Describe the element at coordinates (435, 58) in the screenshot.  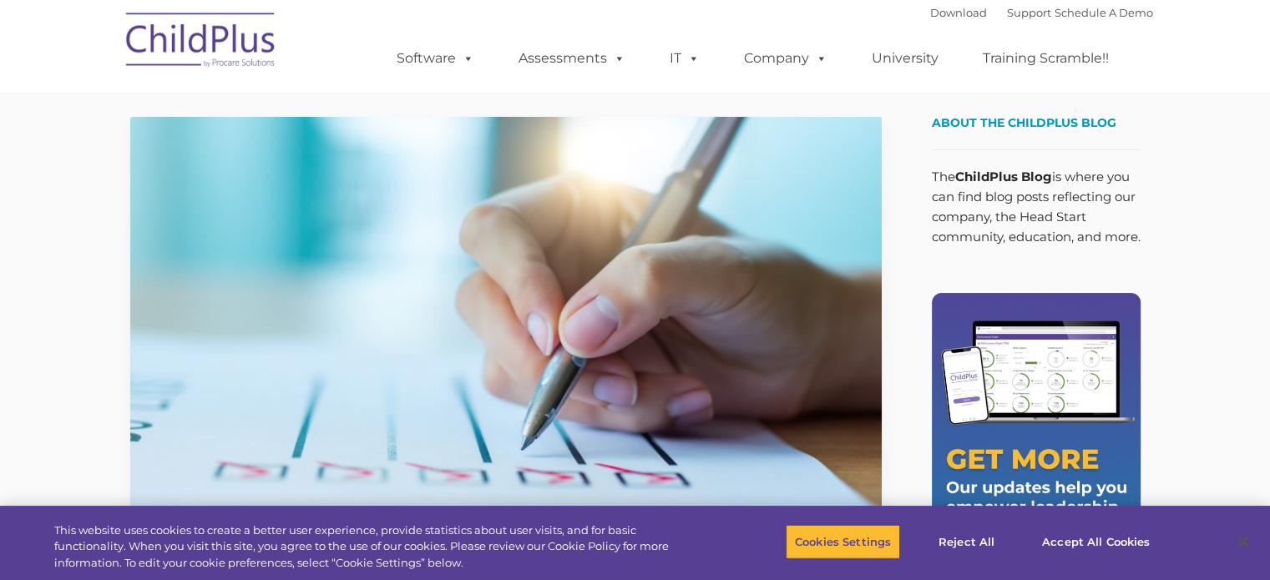
I see `a: Software` at that location.